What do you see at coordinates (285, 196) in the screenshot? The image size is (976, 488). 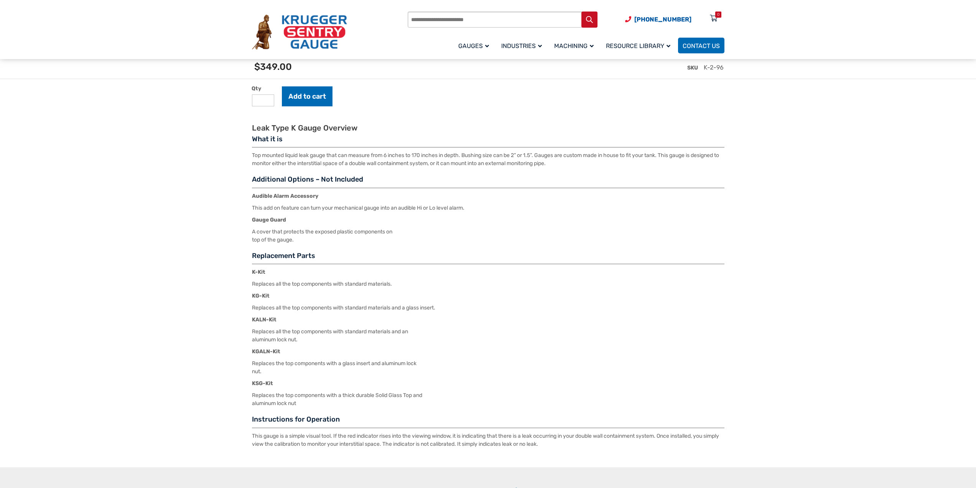 I see `strong: Audible Alarm Accessory` at bounding box center [285, 196].